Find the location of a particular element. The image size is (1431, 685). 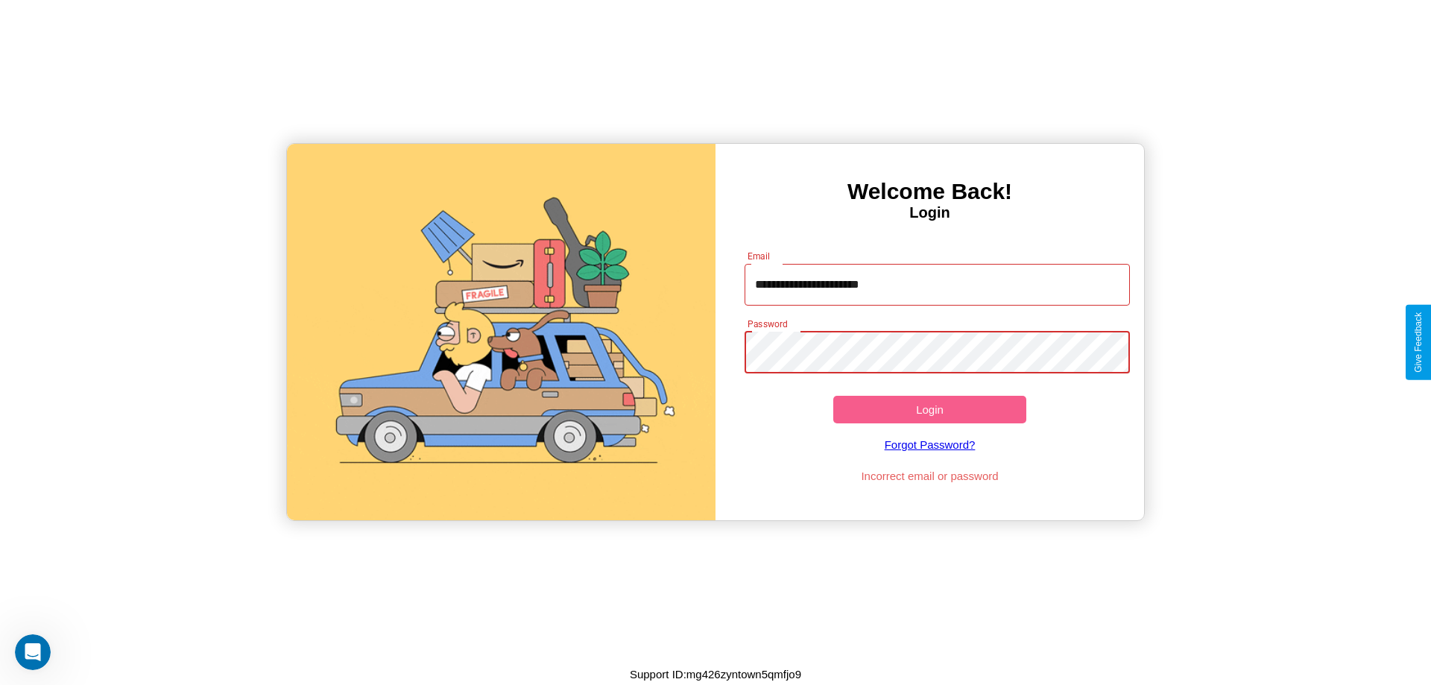

p: Incorrect email or password is located at coordinates (930, 475).